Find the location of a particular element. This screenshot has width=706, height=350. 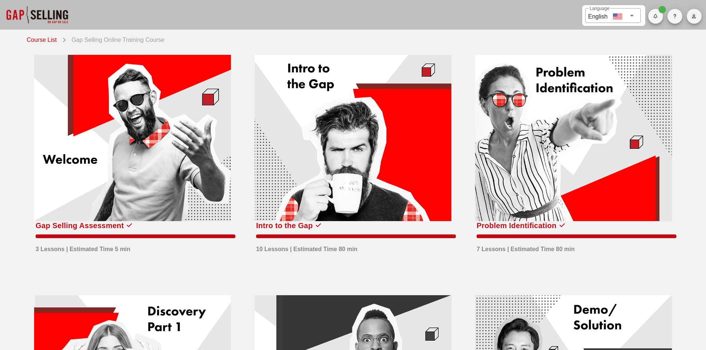

div: Gap Selling Online Training Course is located at coordinates (116, 39).